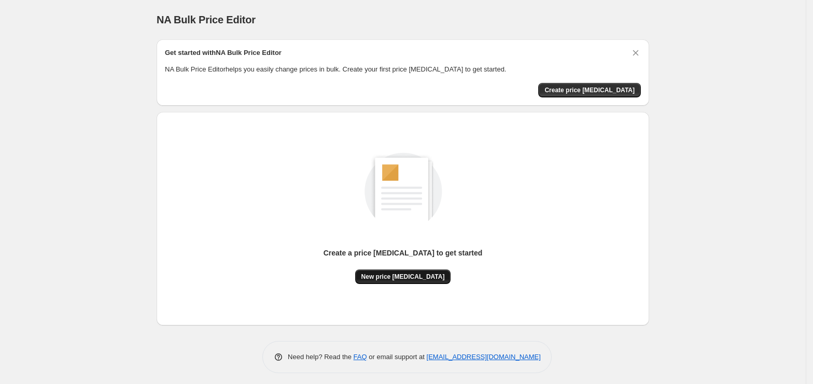  I want to click on span: or email support at, so click(396, 357).